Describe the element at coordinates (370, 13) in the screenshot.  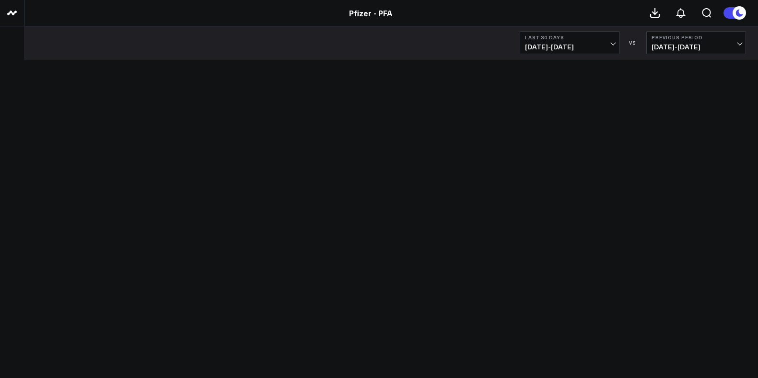
I see `a: Pfizer - PFA` at that location.